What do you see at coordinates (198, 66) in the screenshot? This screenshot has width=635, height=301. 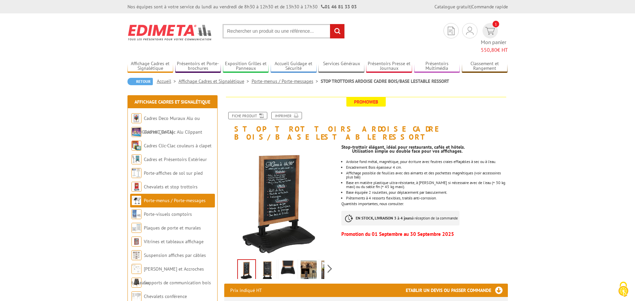 I see `a: Présentoirs et Porte-brochures` at bounding box center [198, 66].